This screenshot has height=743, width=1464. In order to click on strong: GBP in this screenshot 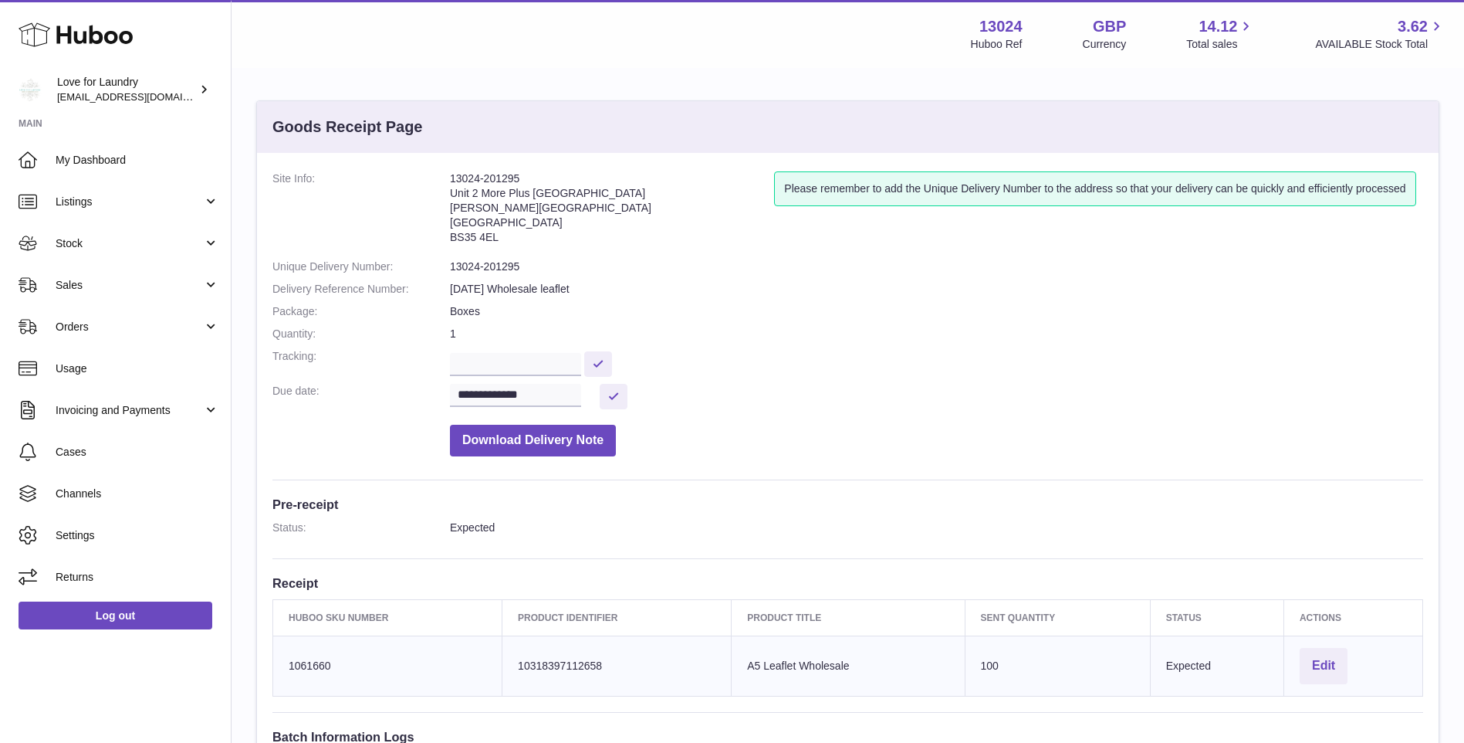, I will do `click(1109, 26)`.